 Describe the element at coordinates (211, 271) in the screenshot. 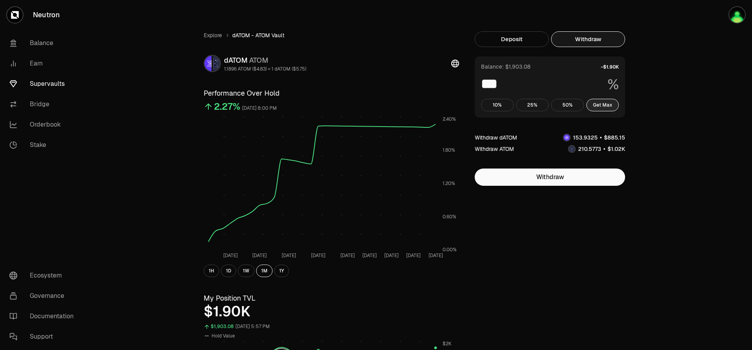

I see `button: 1H` at that location.